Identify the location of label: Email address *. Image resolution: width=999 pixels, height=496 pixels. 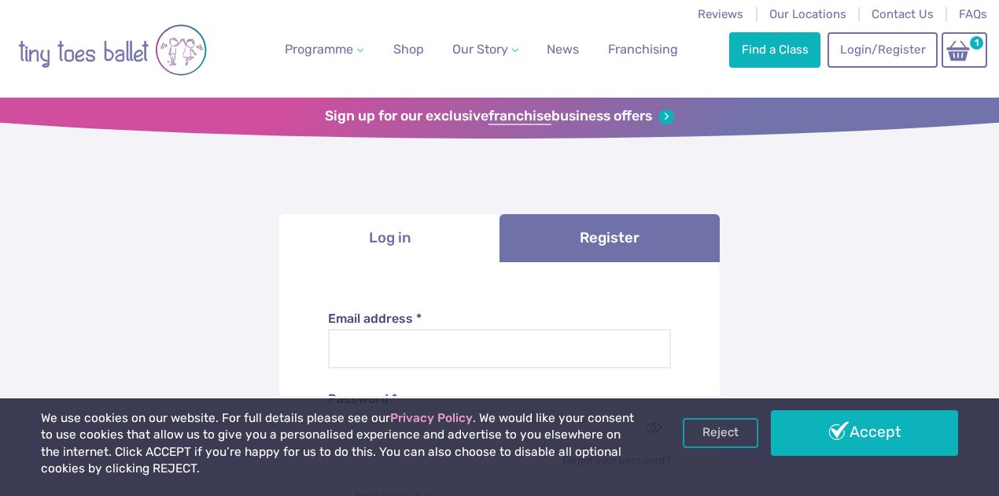
(500, 319).